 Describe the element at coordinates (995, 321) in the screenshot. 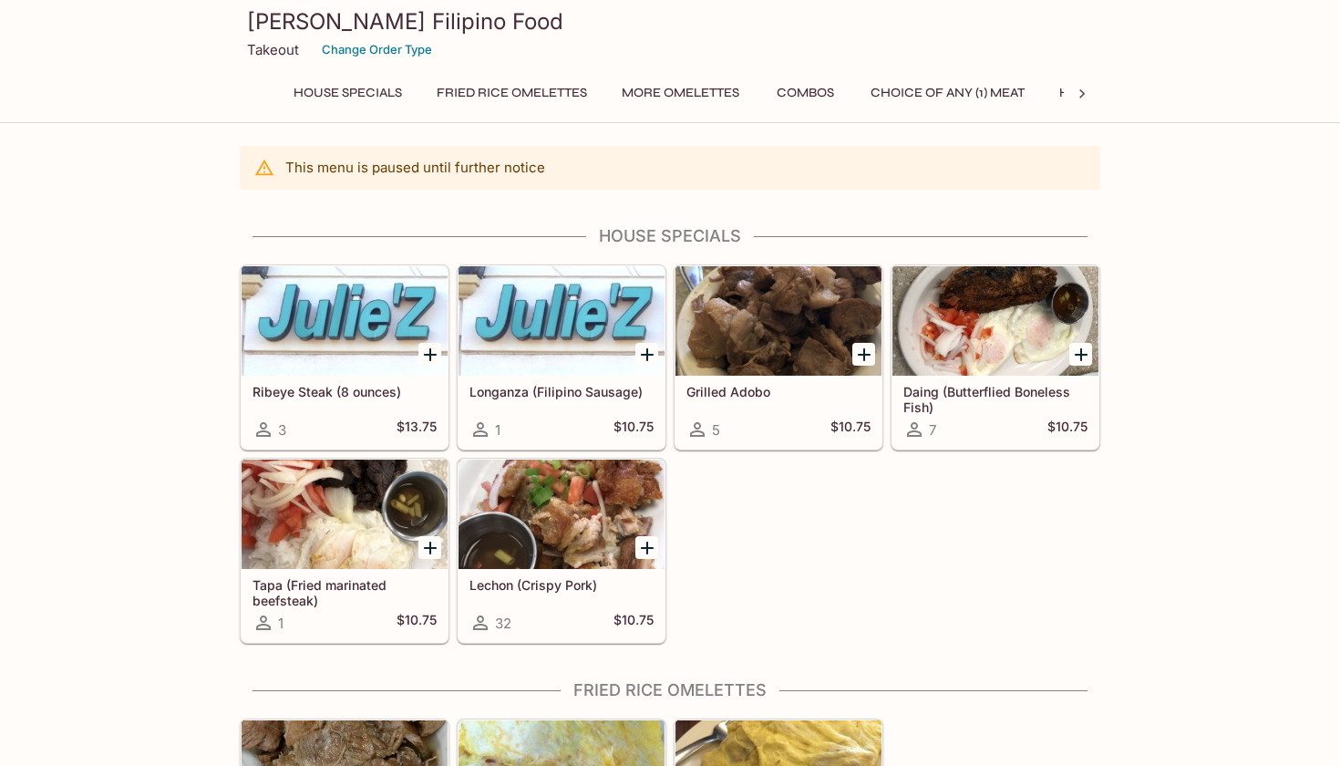

I see `div: Daing (Butterflied Boneless Fish)` at that location.